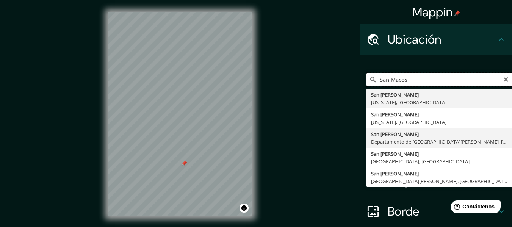 The width and height of the screenshot is (512, 227). Describe the element at coordinates (437, 151) in the screenshot. I see `div: Estilo` at that location.